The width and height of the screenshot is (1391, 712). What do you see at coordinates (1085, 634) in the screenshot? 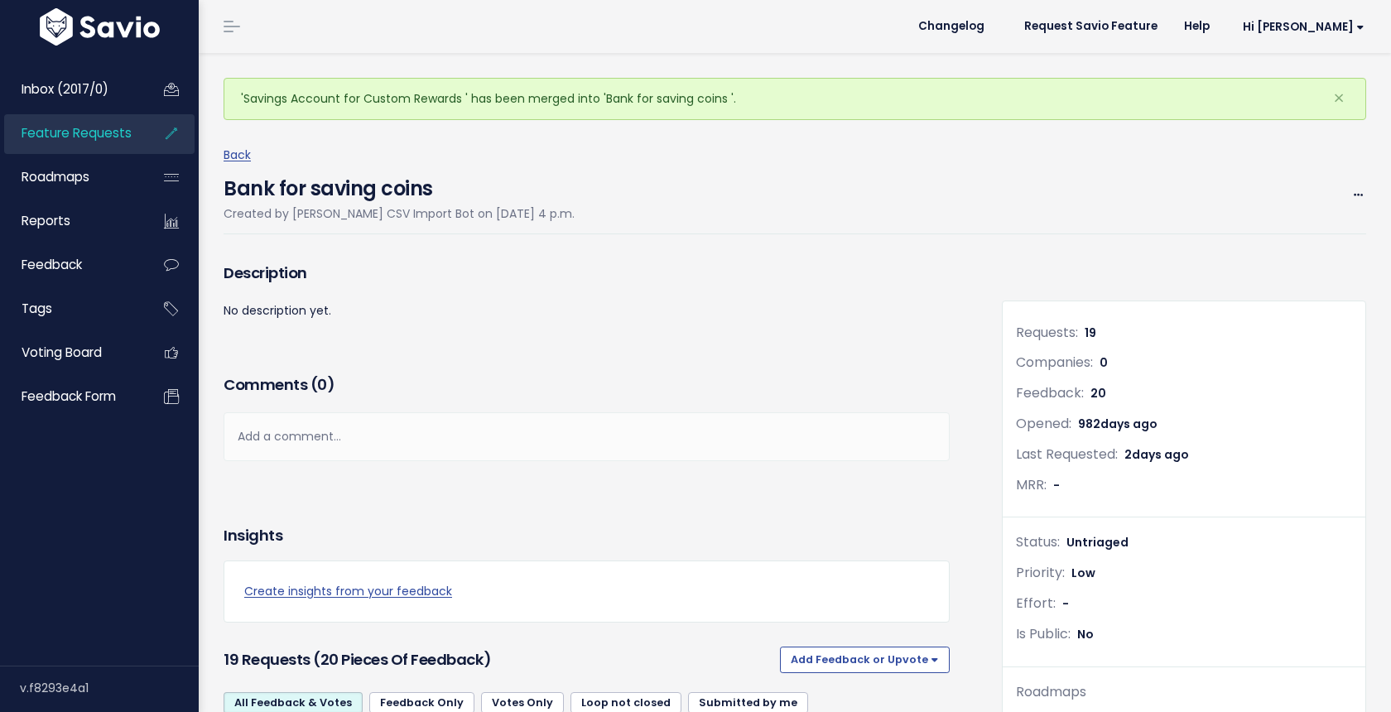
I see `span: No` at bounding box center [1085, 634].